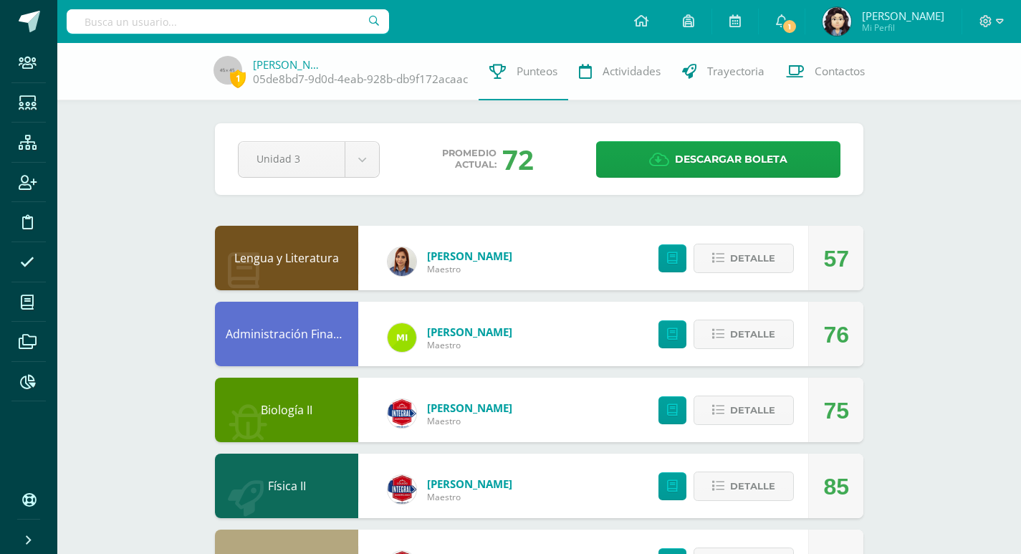 This screenshot has height=554, width=1021. I want to click on a: Punteos, so click(523, 72).